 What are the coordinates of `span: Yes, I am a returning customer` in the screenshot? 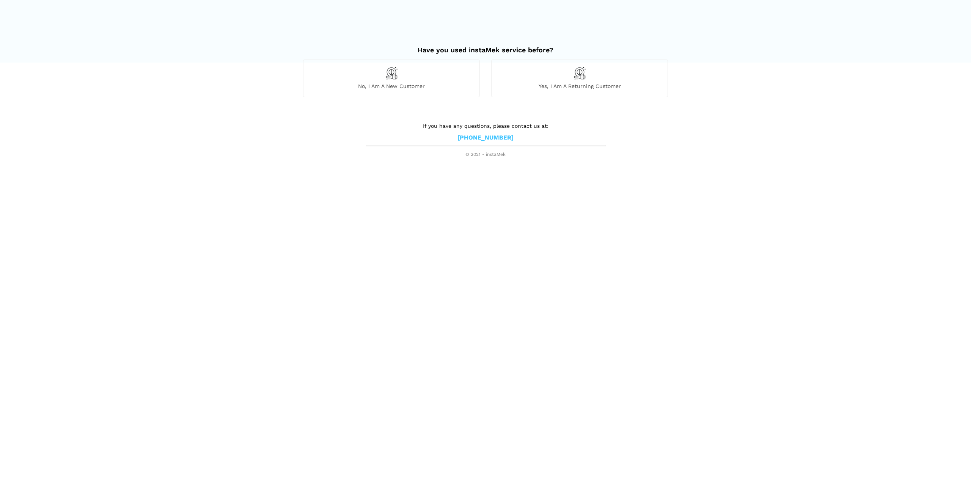 It's located at (580, 86).